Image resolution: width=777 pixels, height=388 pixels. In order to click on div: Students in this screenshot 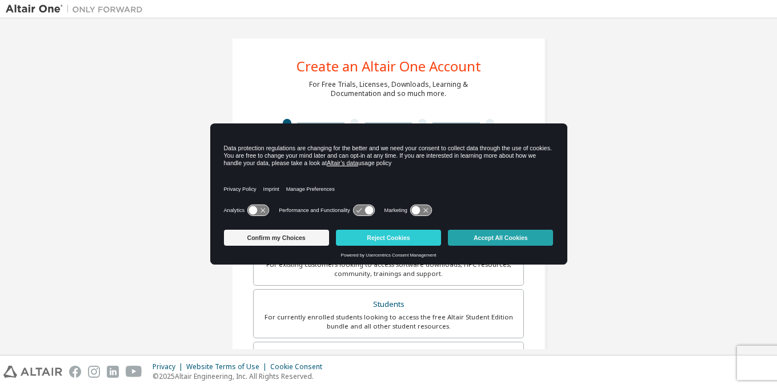, I will do `click(389, 305)`.